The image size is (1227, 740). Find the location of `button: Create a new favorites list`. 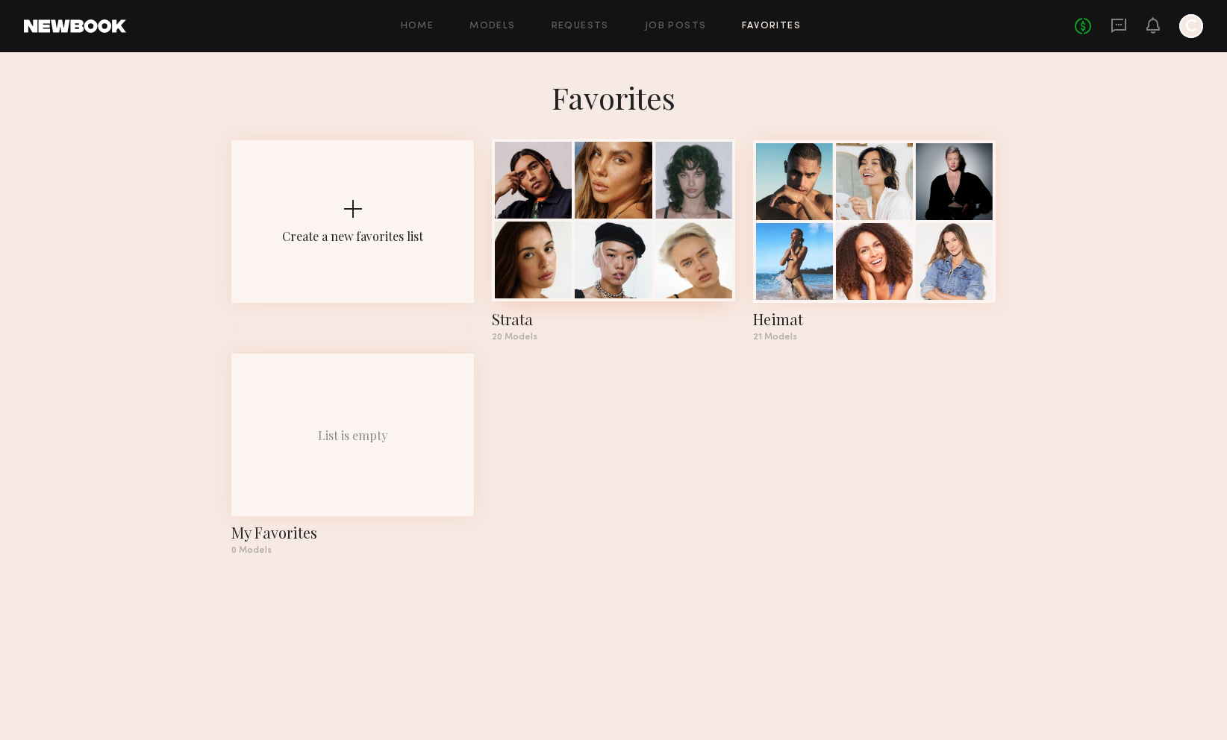

button: Create a new favorites list is located at coordinates (352, 247).